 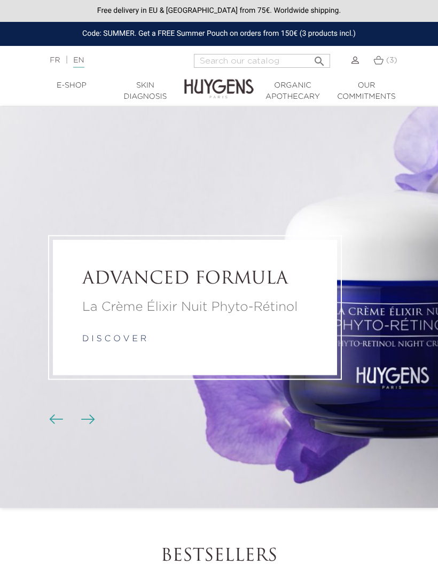 I want to click on img: Huygens, so click(x=219, y=81).